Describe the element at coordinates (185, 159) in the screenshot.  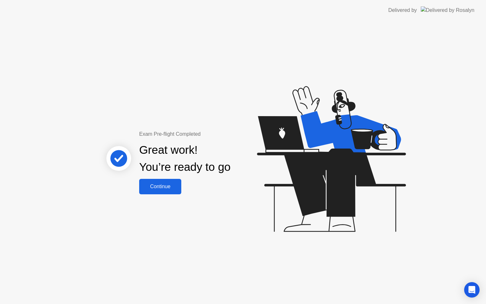
I see `div: Great work! You’re ready to go` at that location.